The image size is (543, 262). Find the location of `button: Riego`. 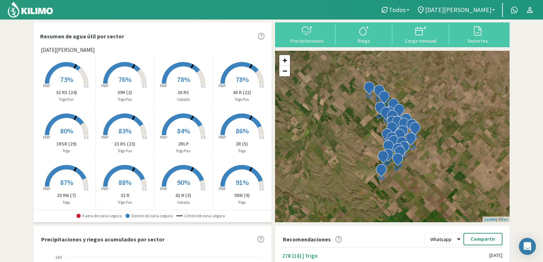

button: Riego is located at coordinates (364, 34).